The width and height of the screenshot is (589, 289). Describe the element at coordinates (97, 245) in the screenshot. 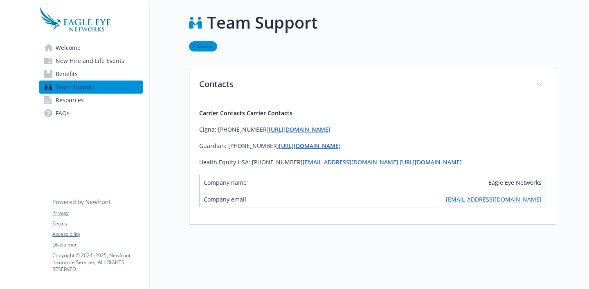

I see `a: Disclaimer` at that location.